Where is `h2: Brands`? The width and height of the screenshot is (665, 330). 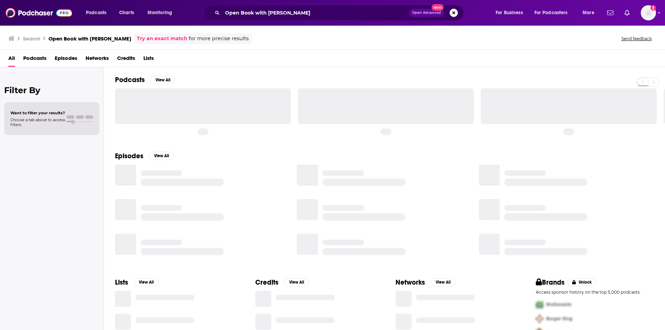
h2: Brands is located at coordinates (550, 282).